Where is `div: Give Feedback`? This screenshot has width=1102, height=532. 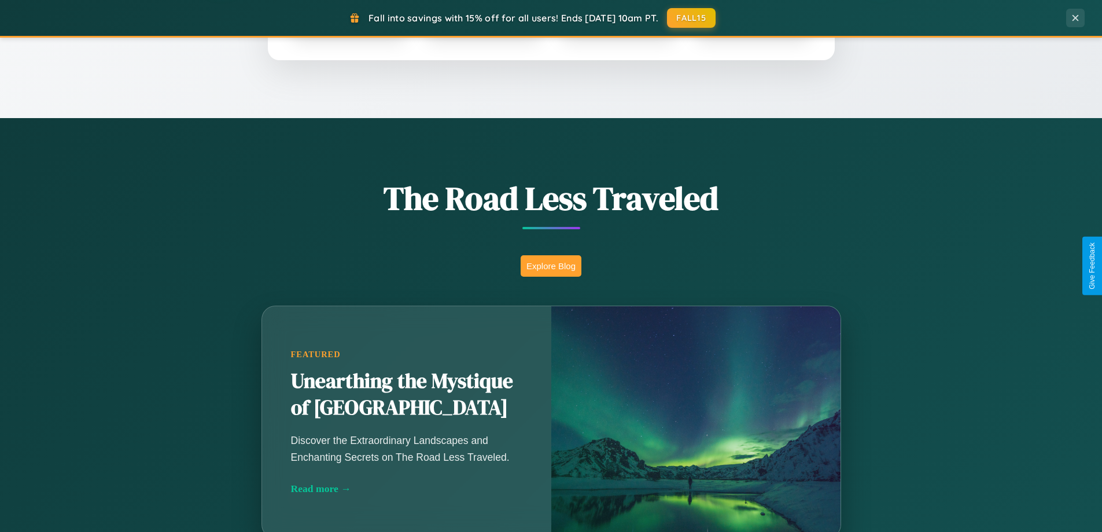 div: Give Feedback is located at coordinates (1092, 266).